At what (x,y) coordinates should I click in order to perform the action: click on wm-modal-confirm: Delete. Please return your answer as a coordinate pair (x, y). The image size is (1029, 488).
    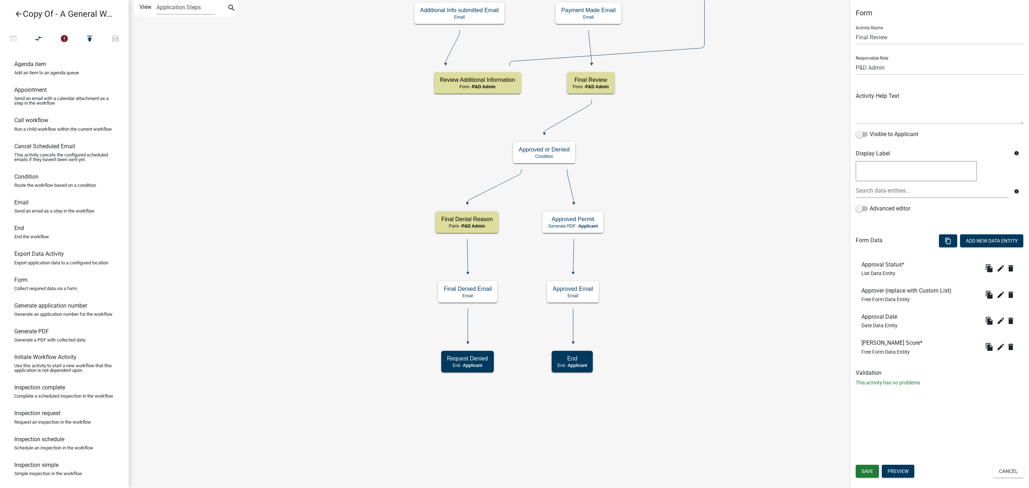
    Looking at the image, I should click on (1012, 268).